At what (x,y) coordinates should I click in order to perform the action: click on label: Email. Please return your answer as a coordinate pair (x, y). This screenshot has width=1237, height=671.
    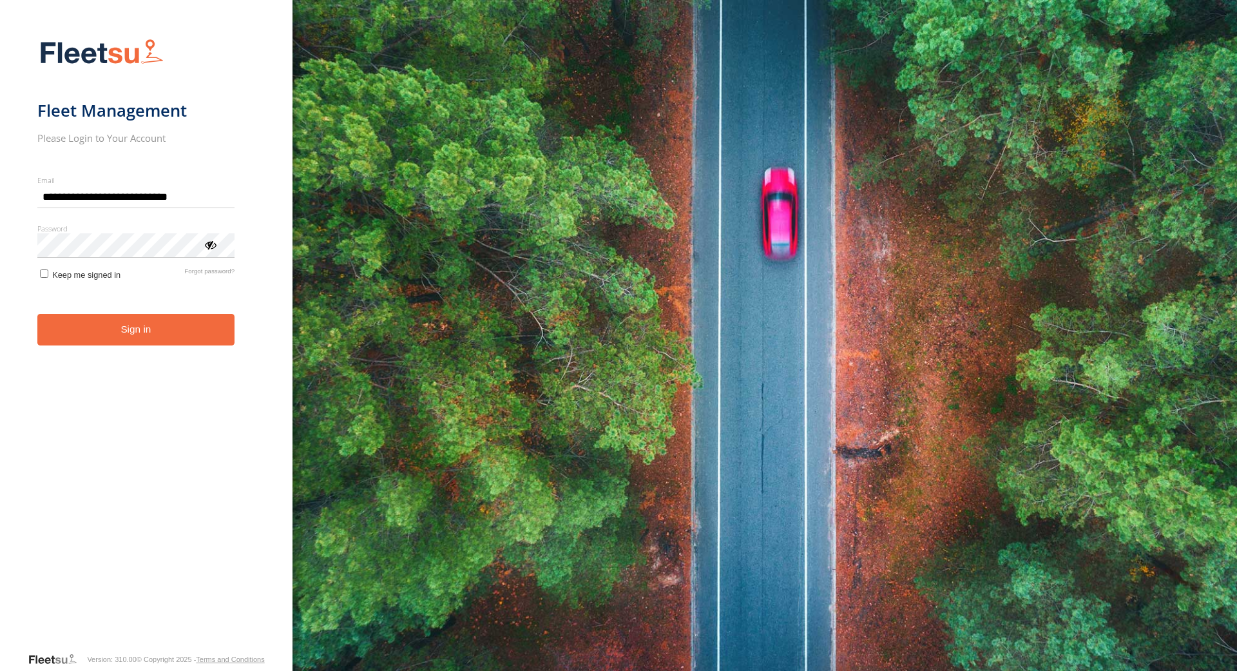
    Looking at the image, I should click on (136, 180).